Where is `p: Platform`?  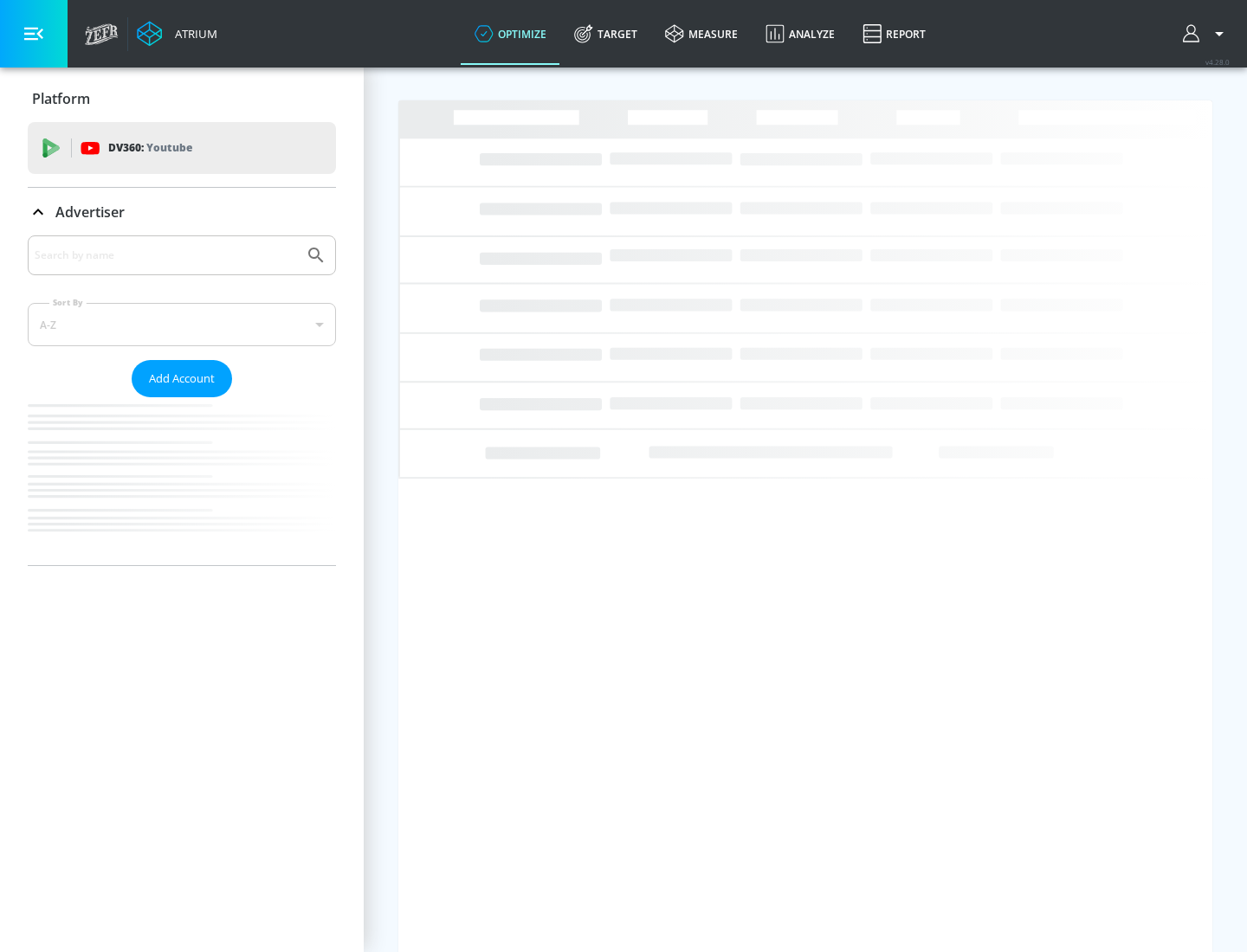 p: Platform is located at coordinates (61, 99).